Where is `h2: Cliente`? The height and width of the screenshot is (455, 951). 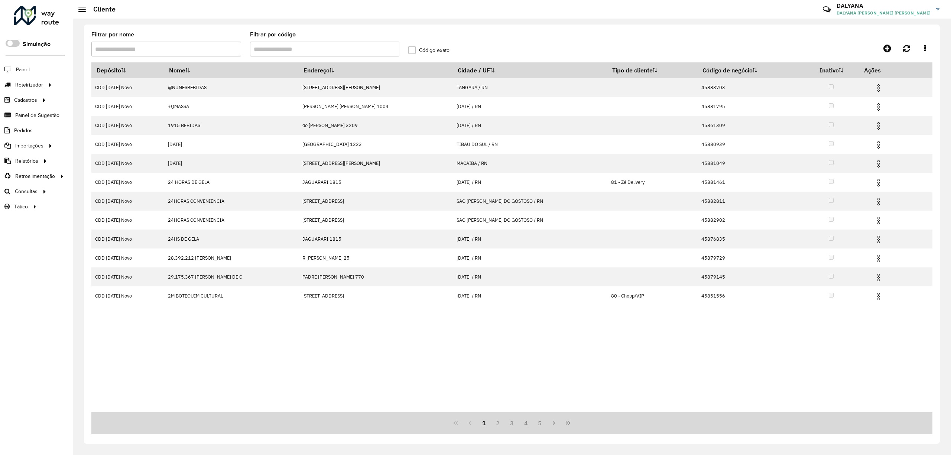
h2: Cliente is located at coordinates (101, 9).